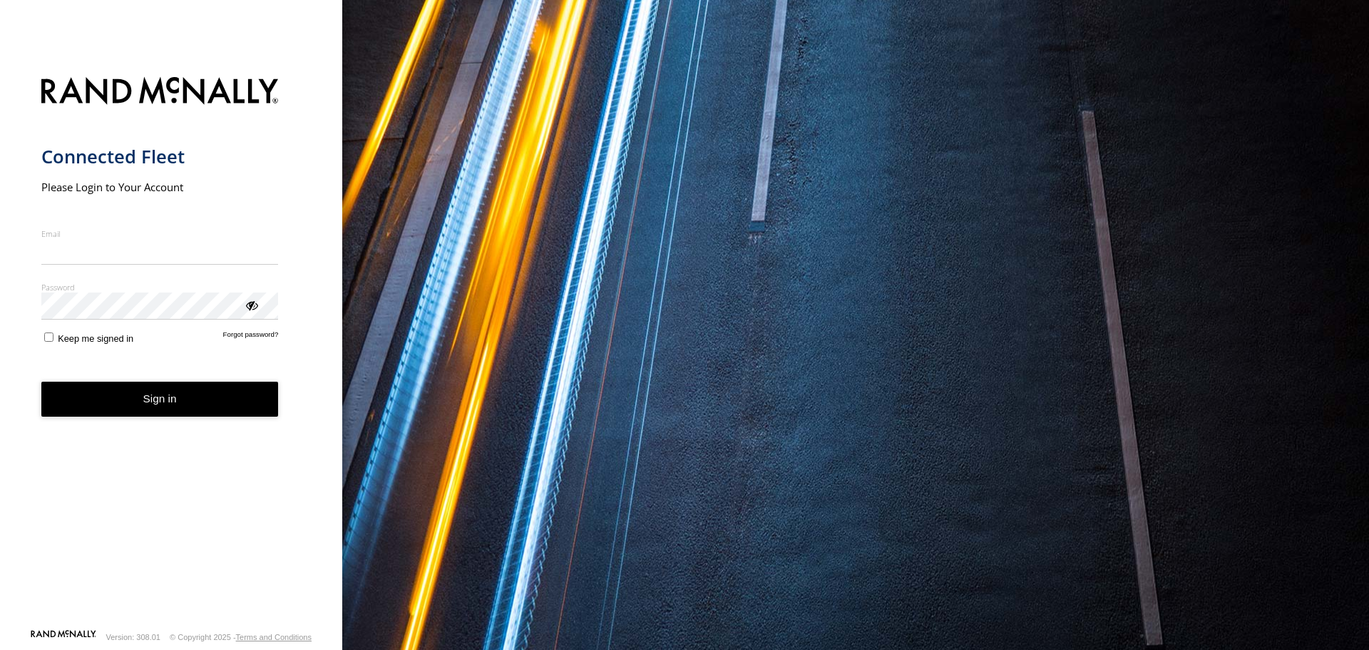 This screenshot has width=1369, height=650. I want to click on form: main, so click(171, 348).